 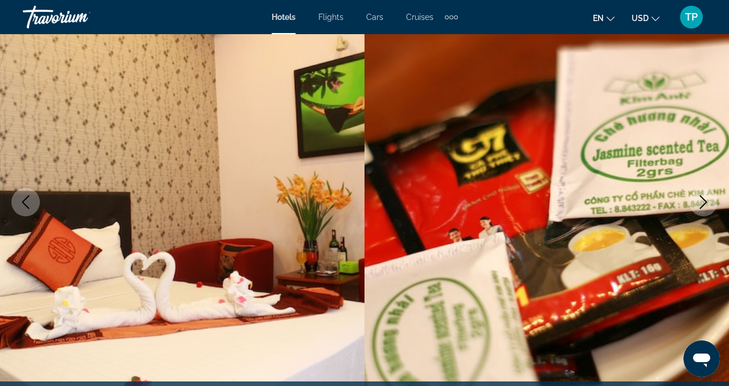 I want to click on button: Previous image, so click(x=26, y=202).